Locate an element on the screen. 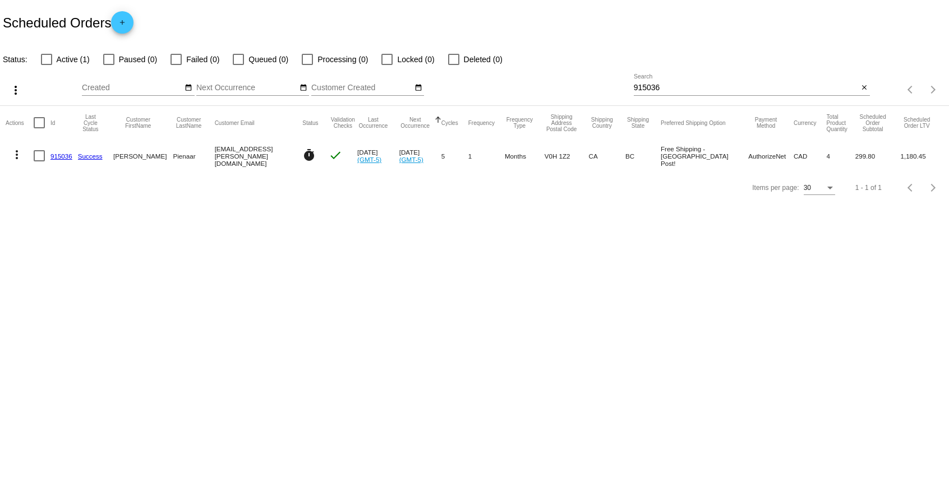 The width and height of the screenshot is (949, 492). mat-cell: CAD is located at coordinates (810, 156).